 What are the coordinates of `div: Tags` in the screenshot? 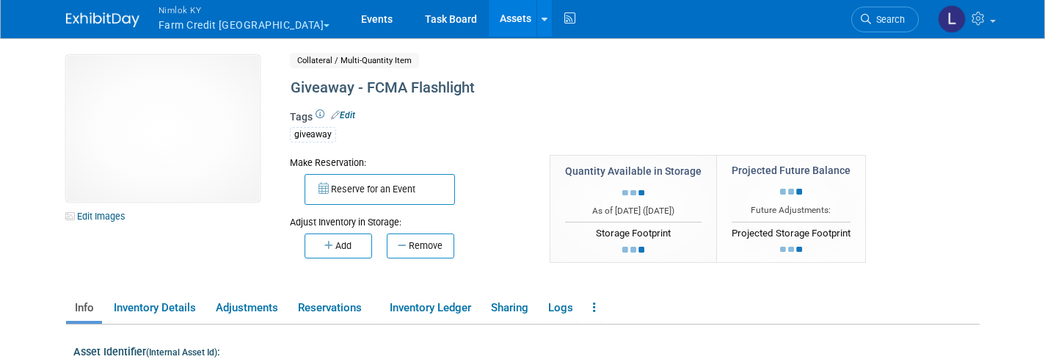 It's located at (591, 131).